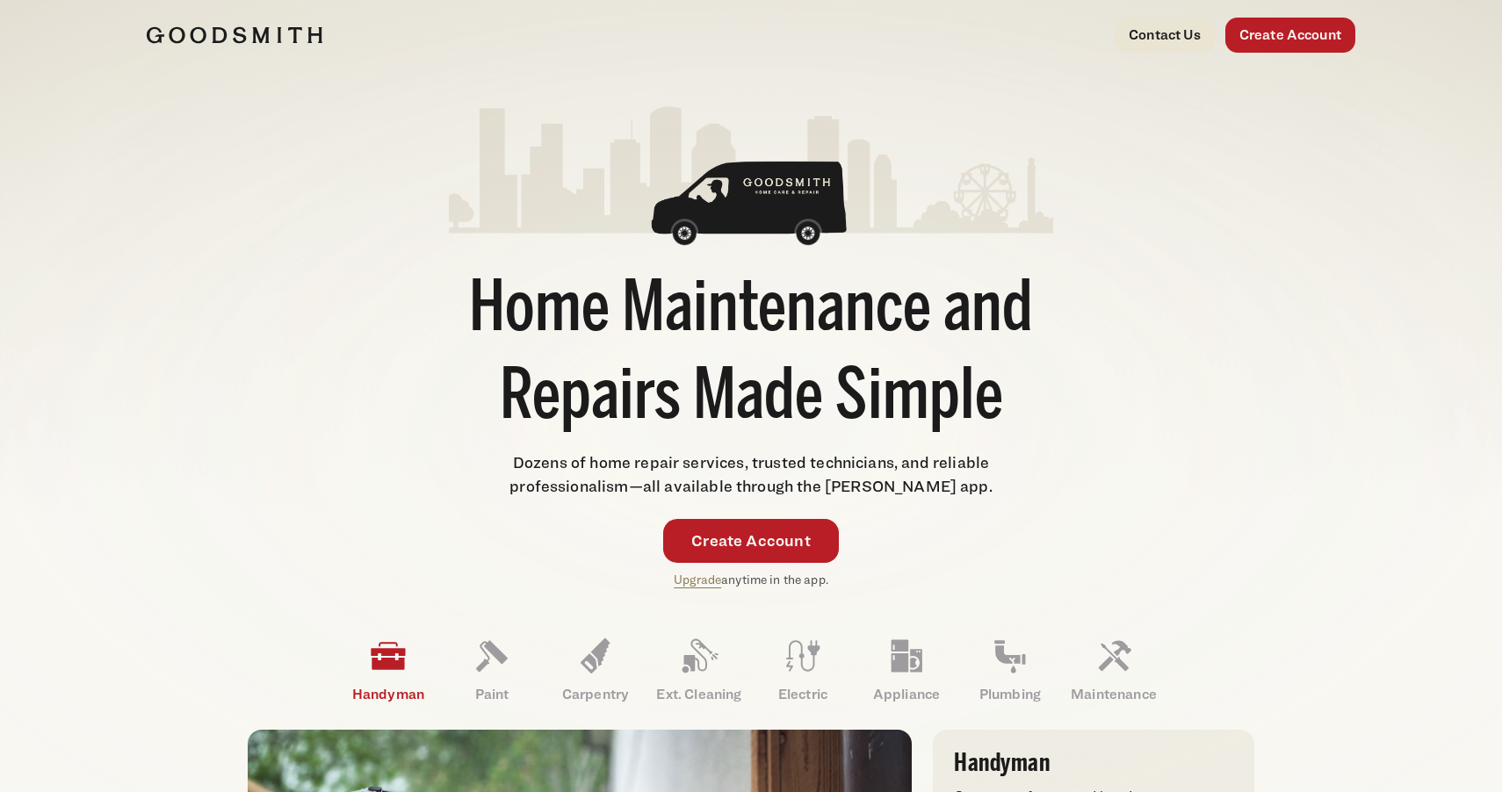 The height and width of the screenshot is (792, 1502). Describe the element at coordinates (1093, 763) in the screenshot. I see `h3: Handyman` at that location.